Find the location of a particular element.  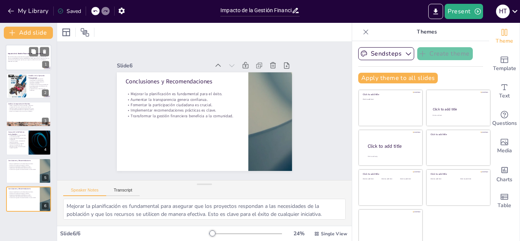

div: H t is located at coordinates (503, 11).